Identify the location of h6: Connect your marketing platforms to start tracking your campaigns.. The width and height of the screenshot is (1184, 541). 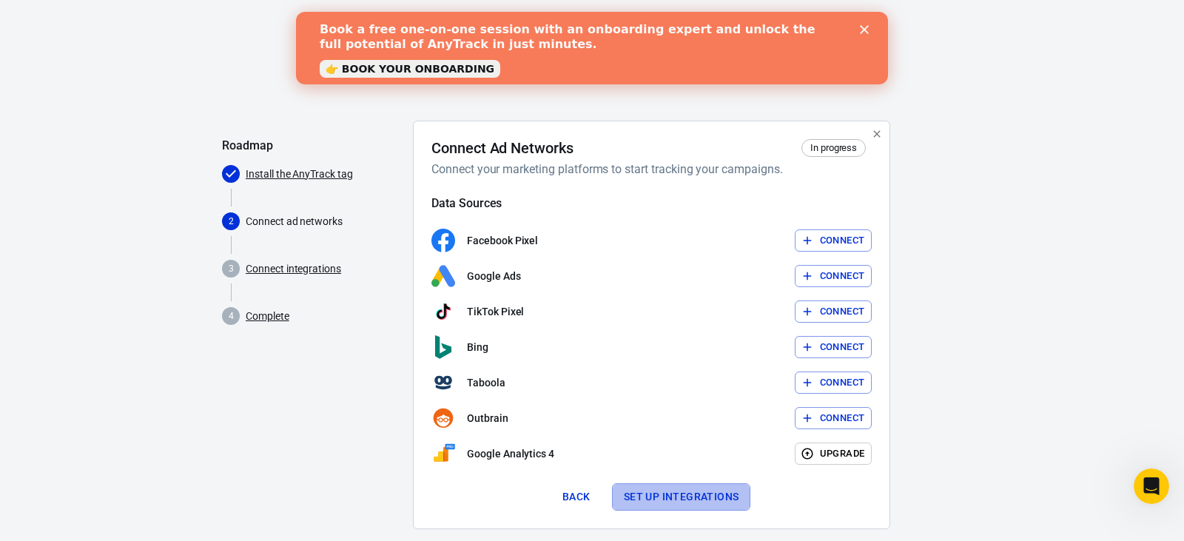
(648, 169).